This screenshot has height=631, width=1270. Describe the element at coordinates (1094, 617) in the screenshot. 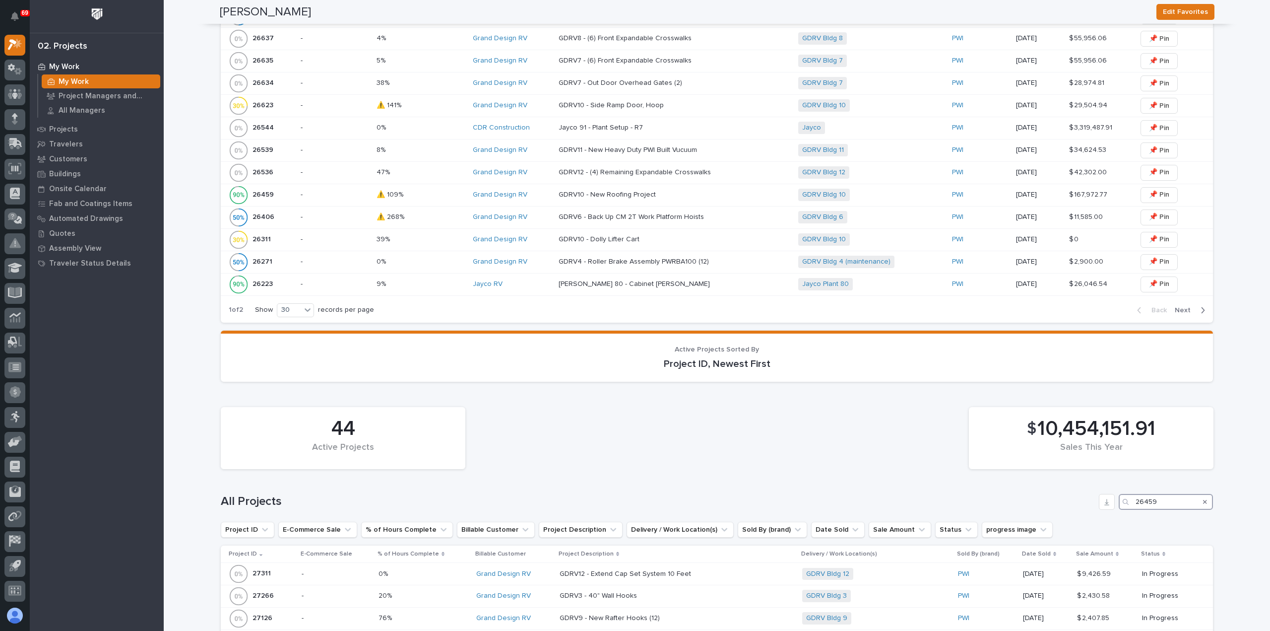

I see `p: $ 2,407.85` at that location.